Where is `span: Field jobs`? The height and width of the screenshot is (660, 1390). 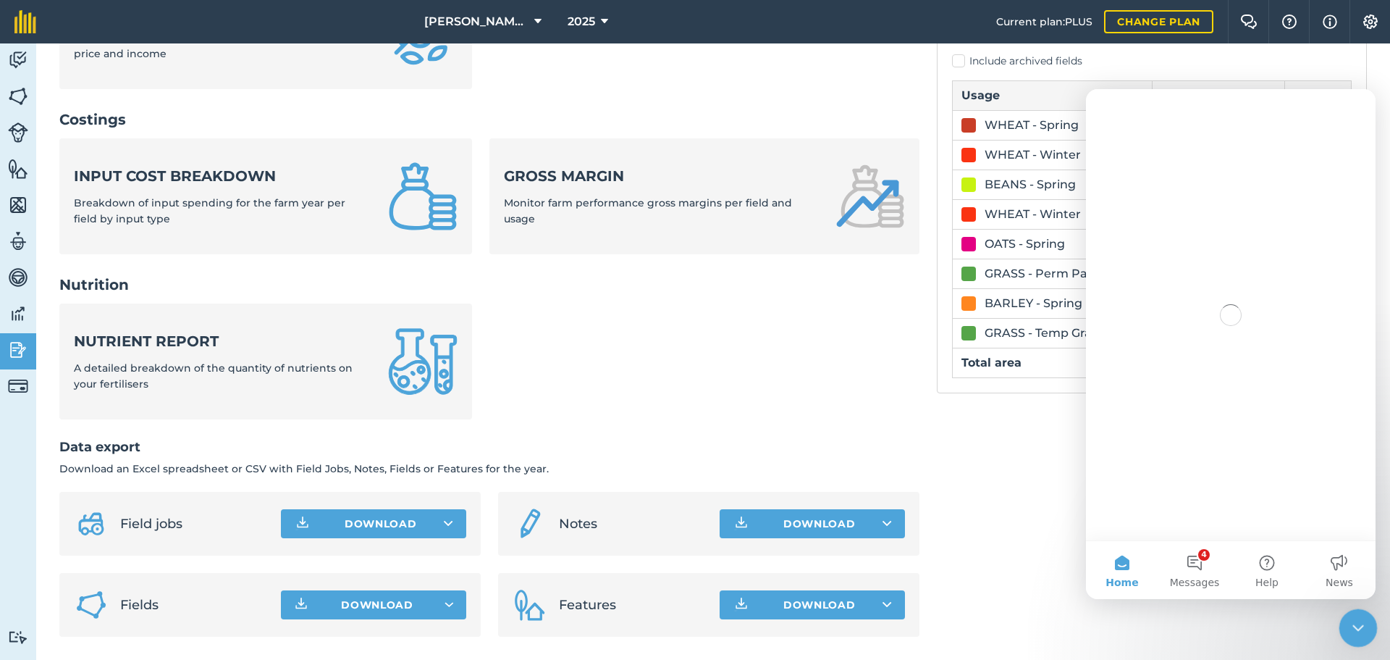
span: Field jobs is located at coordinates (195, 524).